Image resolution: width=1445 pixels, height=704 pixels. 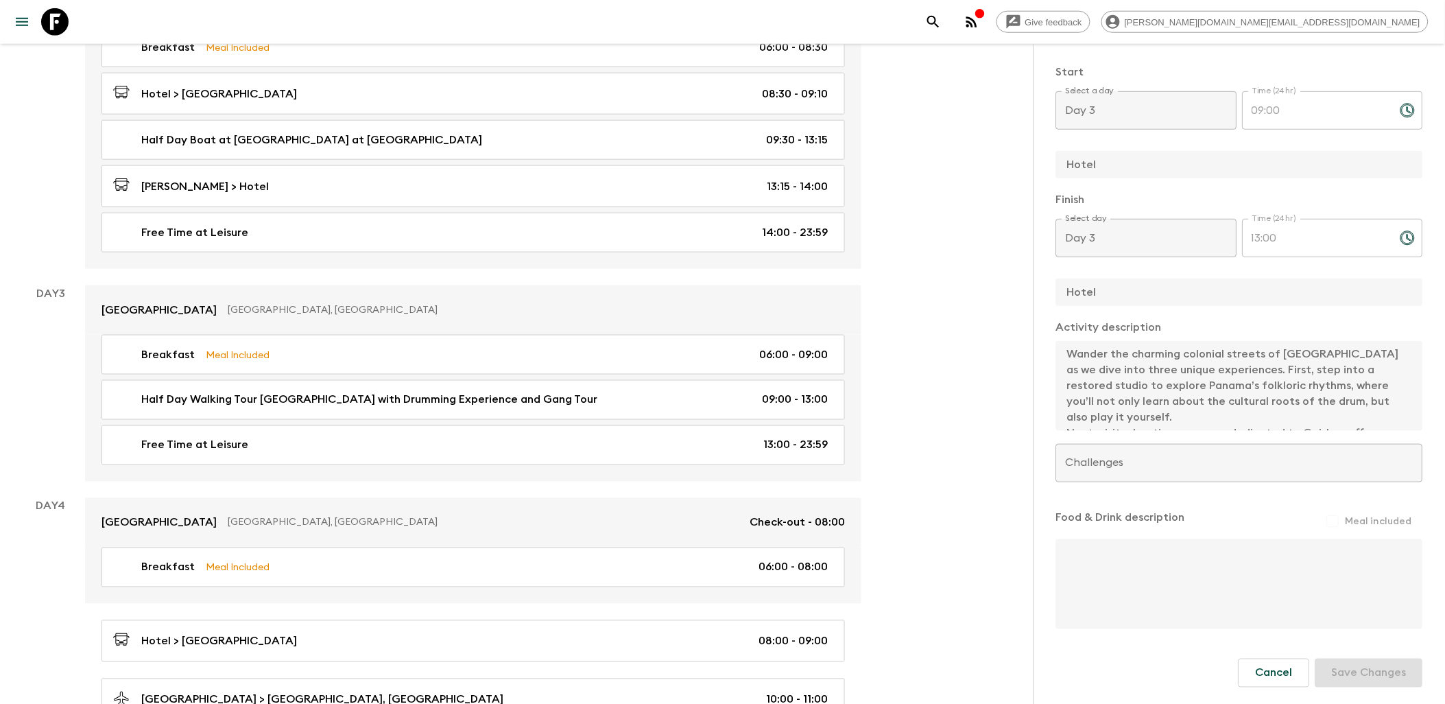 What do you see at coordinates (797, 523) in the screenshot?
I see `p: Check-out - 08:00` at bounding box center [797, 523].